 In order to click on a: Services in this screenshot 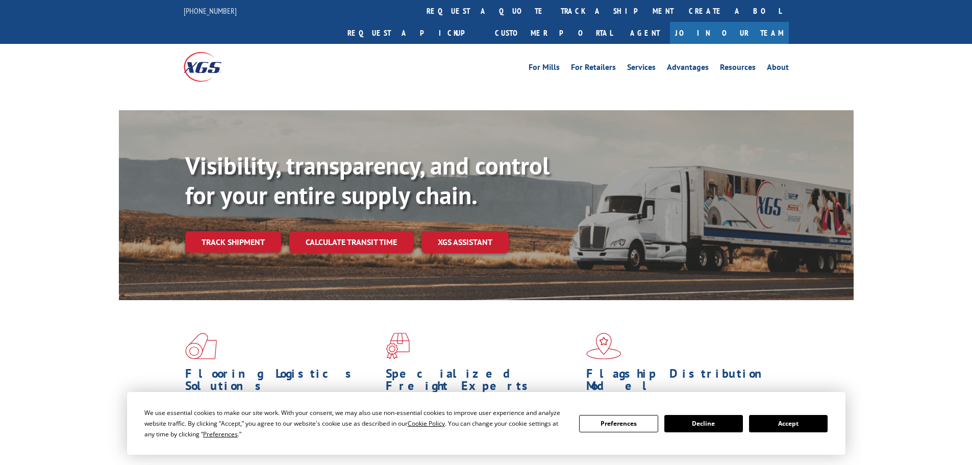, I will do `click(641, 69)`.